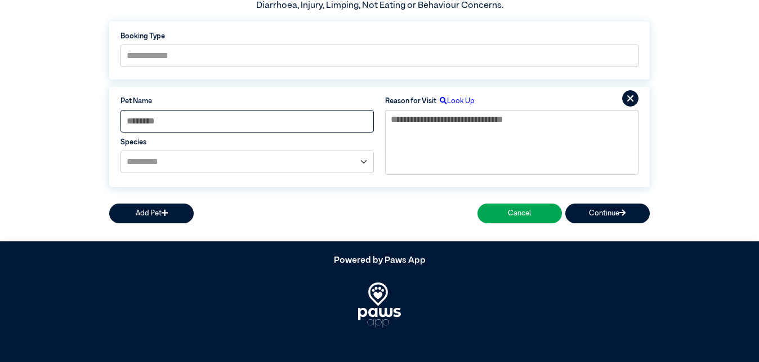 Image resolution: width=759 pixels, height=362 pixels. Describe the element at coordinates (247, 142) in the screenshot. I see `label: Species` at that location.